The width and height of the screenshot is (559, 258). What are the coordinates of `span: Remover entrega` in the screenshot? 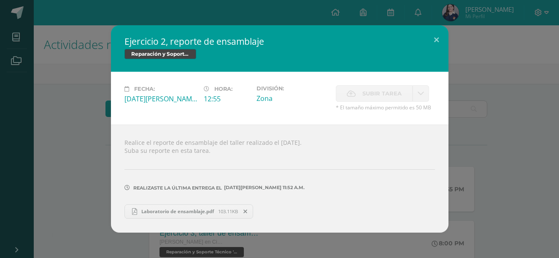 It's located at (246, 211).